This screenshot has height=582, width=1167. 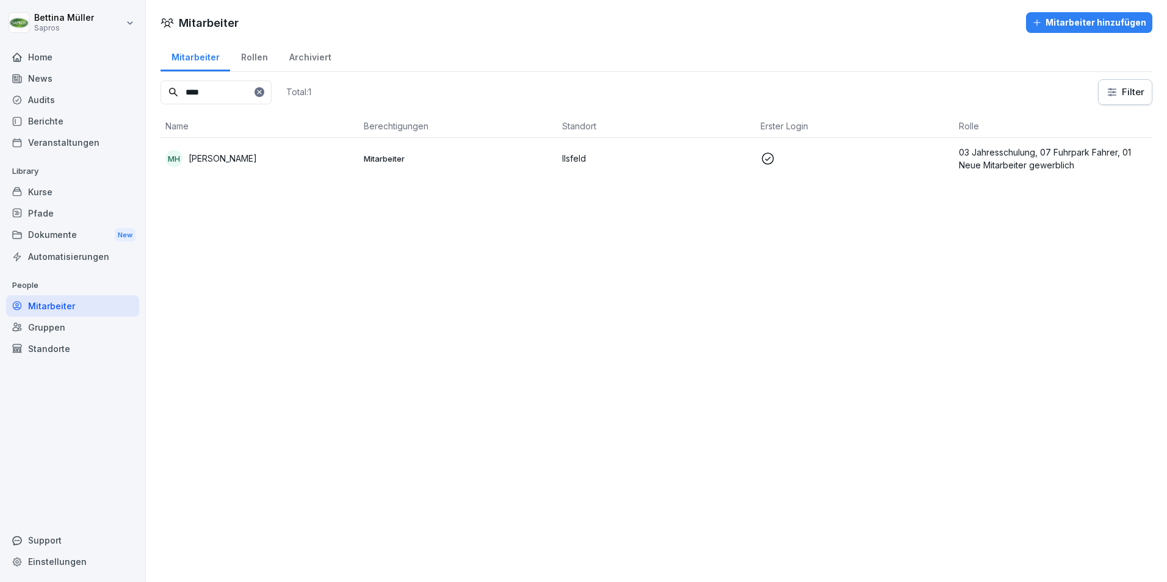 What do you see at coordinates (73, 99) in the screenshot?
I see `a: Audits` at bounding box center [73, 99].